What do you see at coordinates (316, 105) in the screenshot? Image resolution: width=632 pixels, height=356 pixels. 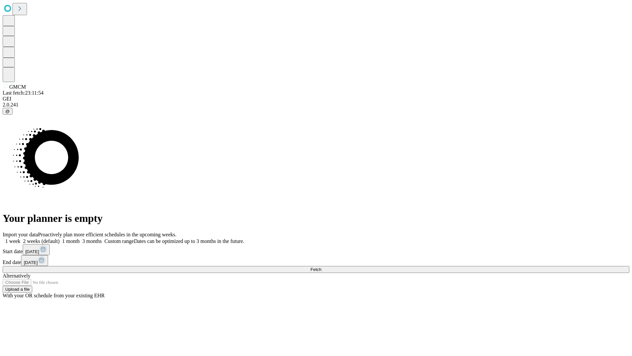 I see `div: 2.0.241` at bounding box center [316, 105].